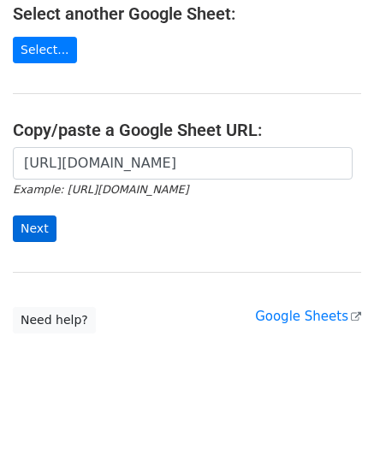  What do you see at coordinates (182, 163) in the screenshot?
I see `input: Paste your Google Sheet URL here` at bounding box center [182, 163].